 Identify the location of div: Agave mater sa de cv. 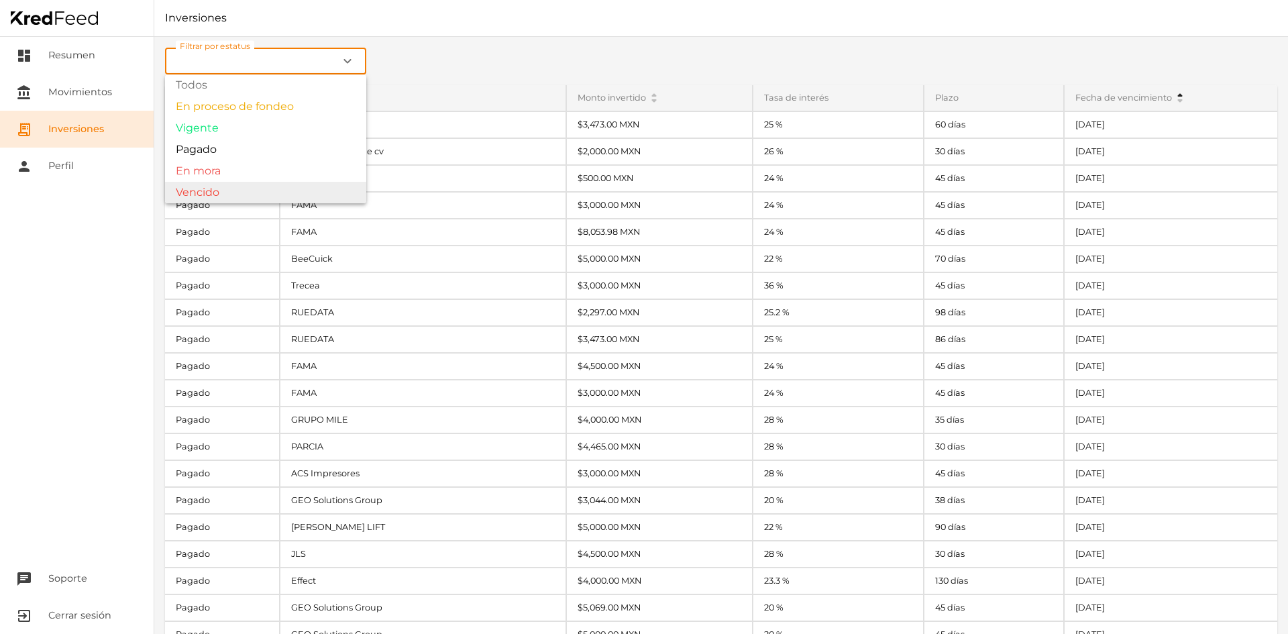
(423, 152).